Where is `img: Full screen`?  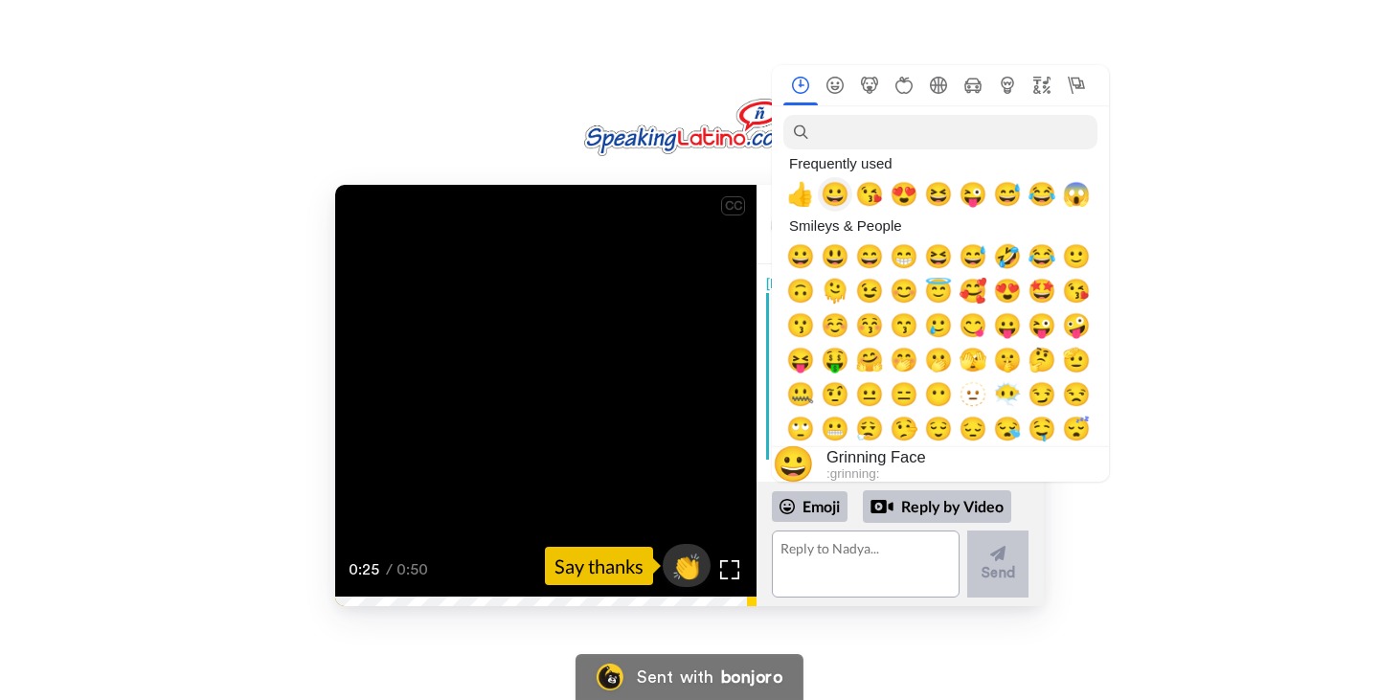 img: Full screen is located at coordinates (730, 570).